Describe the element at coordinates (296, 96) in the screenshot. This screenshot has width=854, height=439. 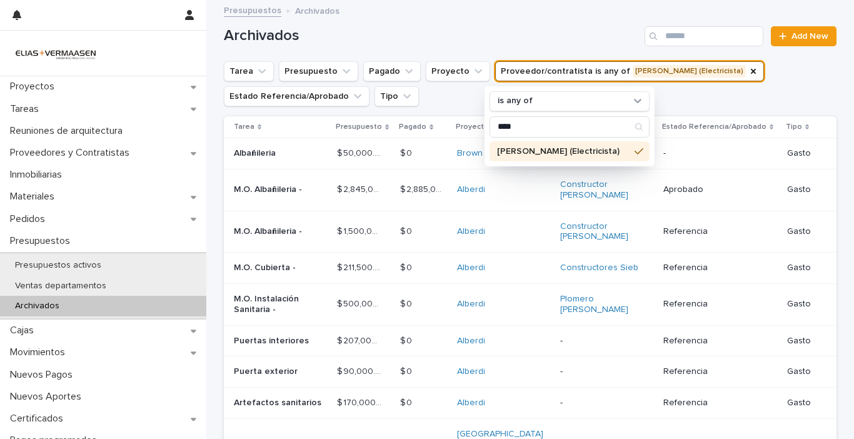
I see `button: Estado Referencia/Aprobado` at that location.